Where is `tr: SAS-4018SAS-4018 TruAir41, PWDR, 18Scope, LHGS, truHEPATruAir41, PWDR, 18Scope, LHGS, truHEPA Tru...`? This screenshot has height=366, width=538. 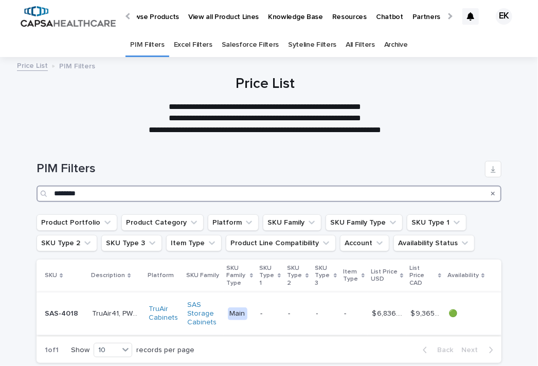
tr: SAS-4018SAS-4018 TruAir41, PWDR, 18Scope, LHGS, truHEPATruAir41, PWDR, 18Scope, LHGS, truHEPA Tru... is located at coordinates (268, 313).